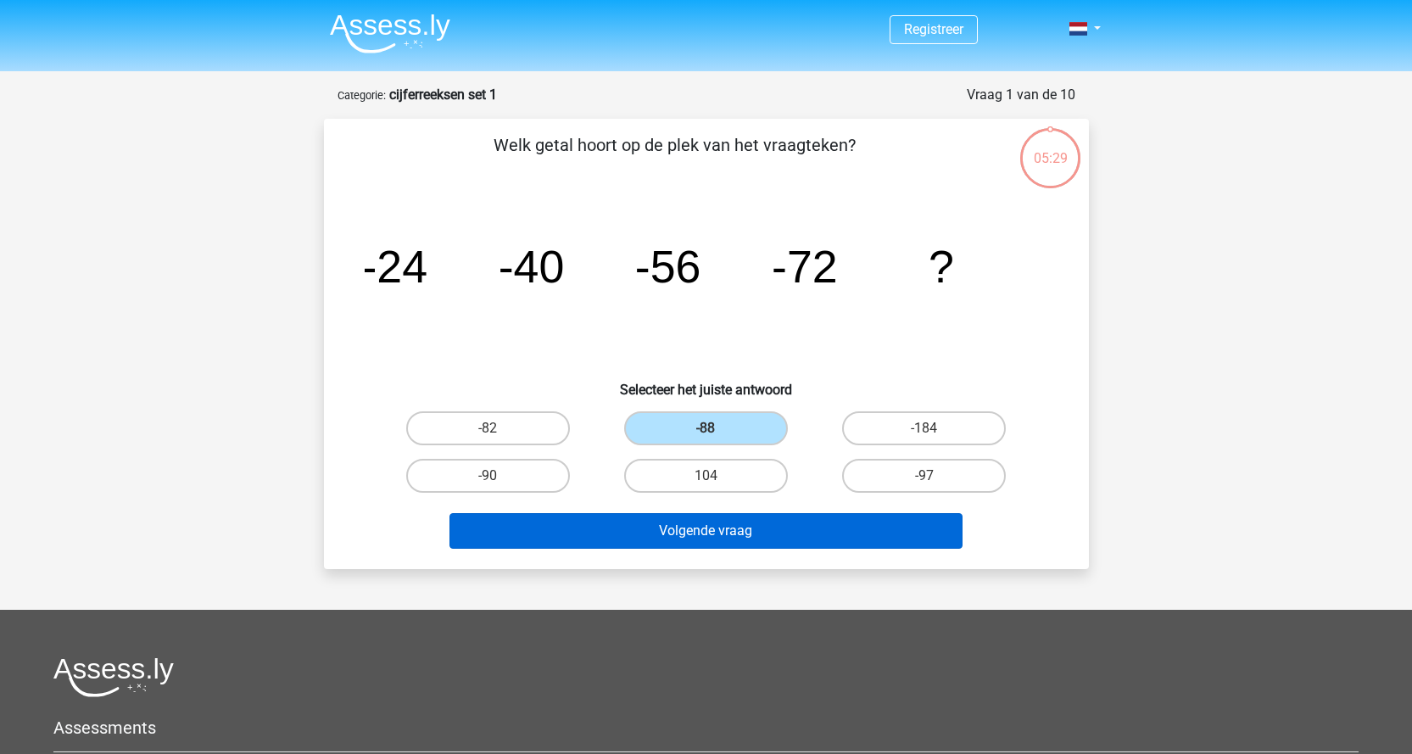 The image size is (1412, 754). What do you see at coordinates (531, 266) in the screenshot?
I see `tspan: -40` at bounding box center [531, 266].